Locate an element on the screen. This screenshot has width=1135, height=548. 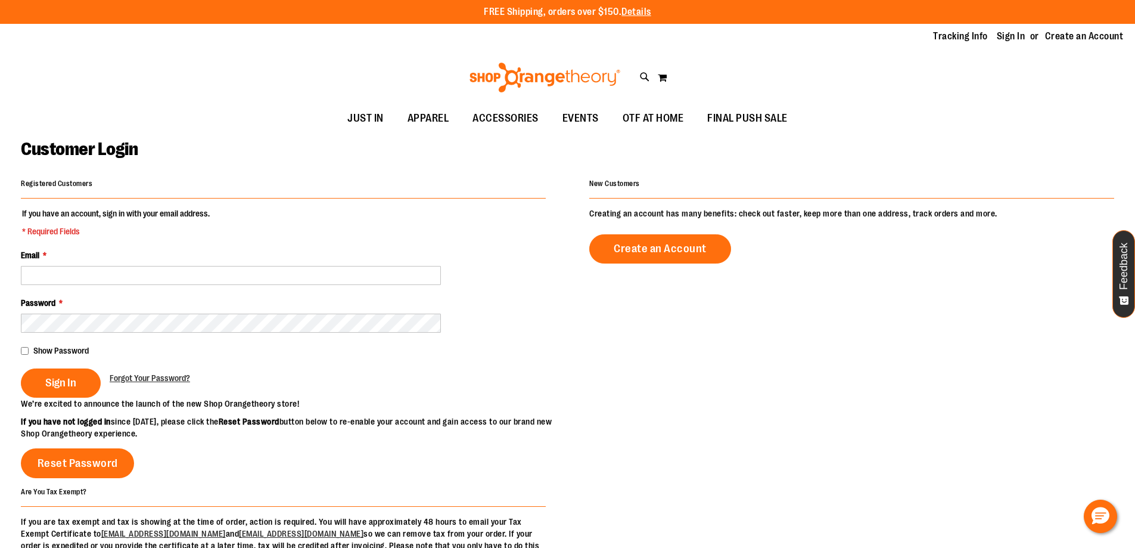
a: FINAL PUSH SALE is located at coordinates (747, 119).